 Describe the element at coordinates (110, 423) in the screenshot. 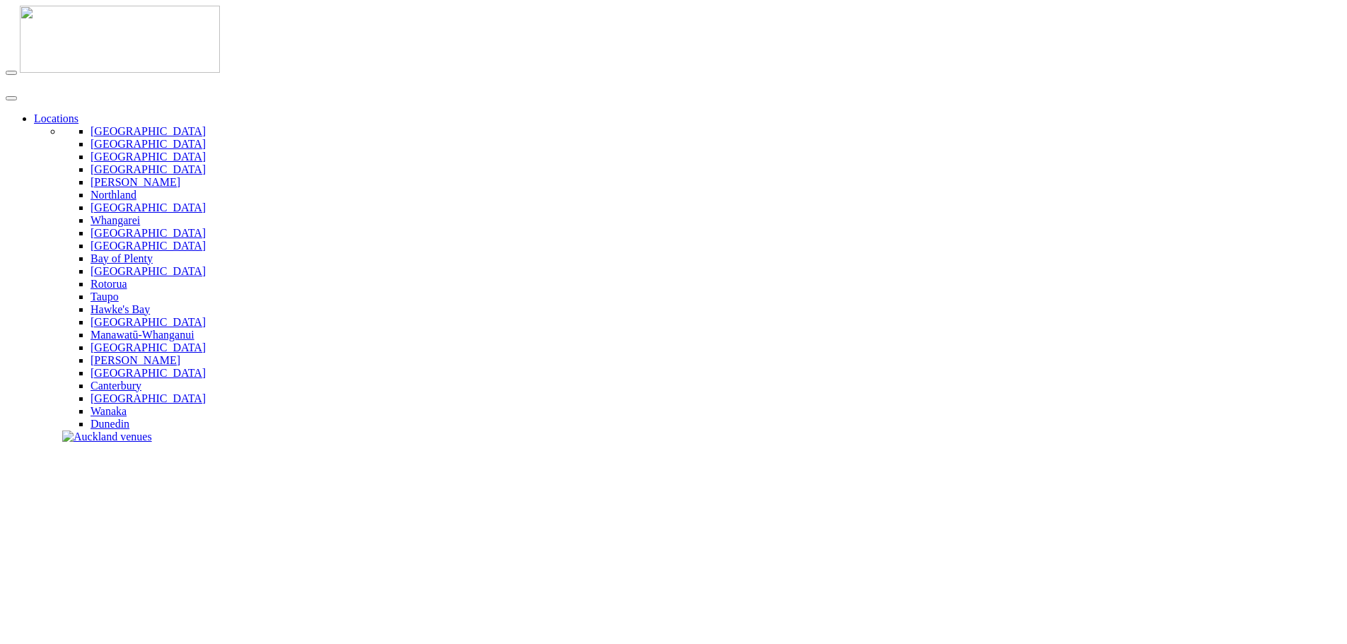

I see `a: Dunedin` at that location.